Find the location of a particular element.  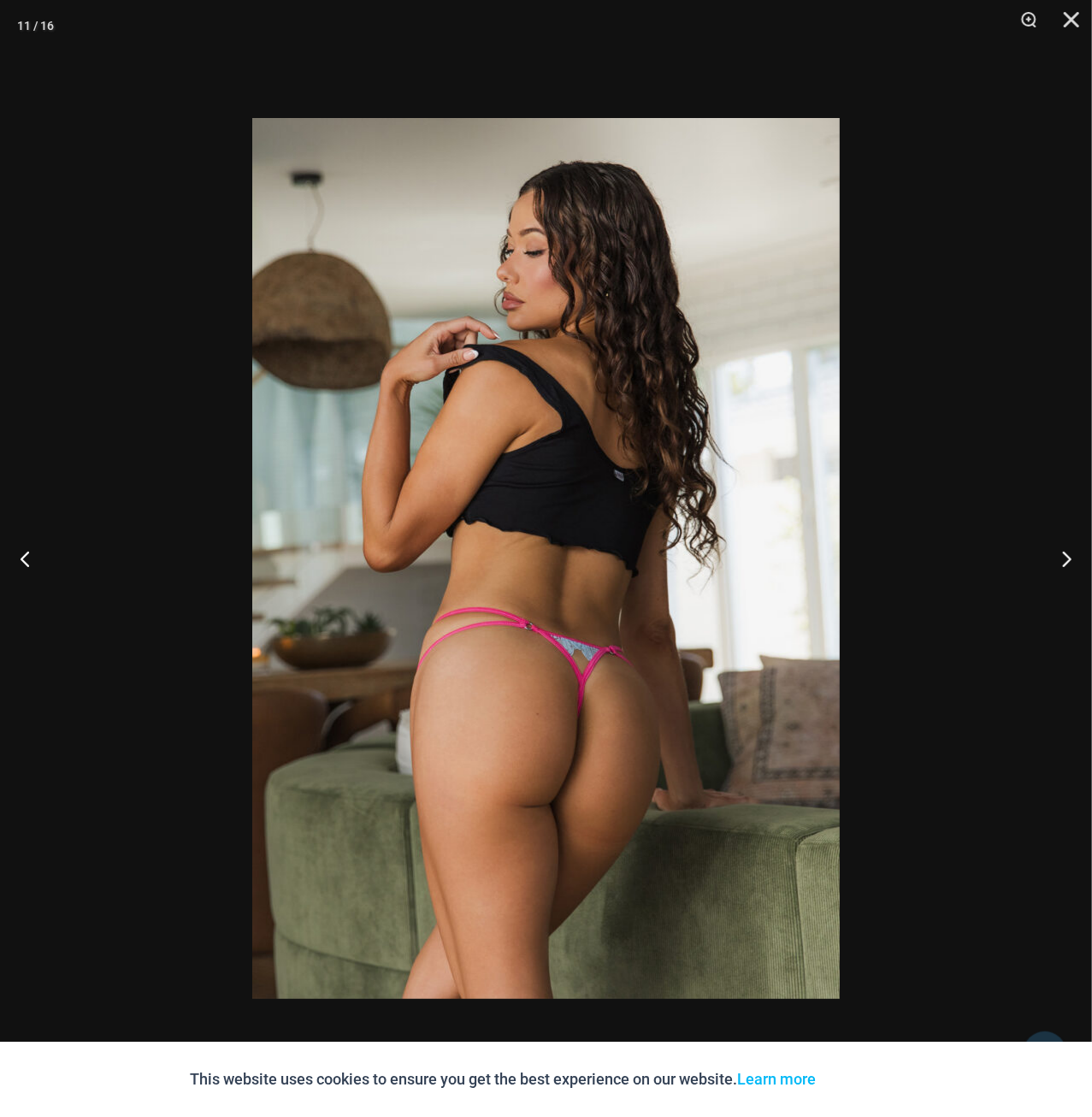

button: Next is located at coordinates (1059, 558).